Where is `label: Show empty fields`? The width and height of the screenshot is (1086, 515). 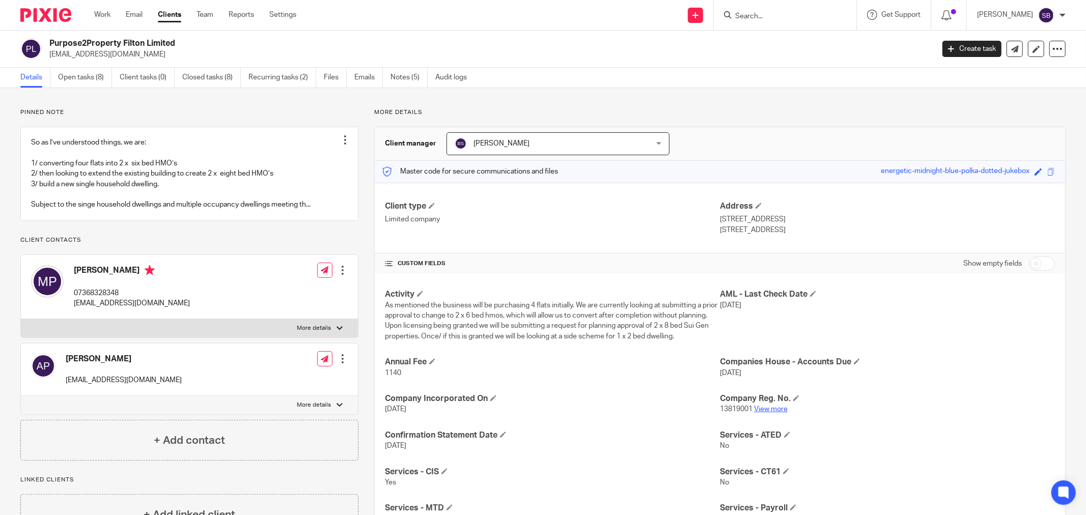
label: Show empty fields is located at coordinates (992, 264).